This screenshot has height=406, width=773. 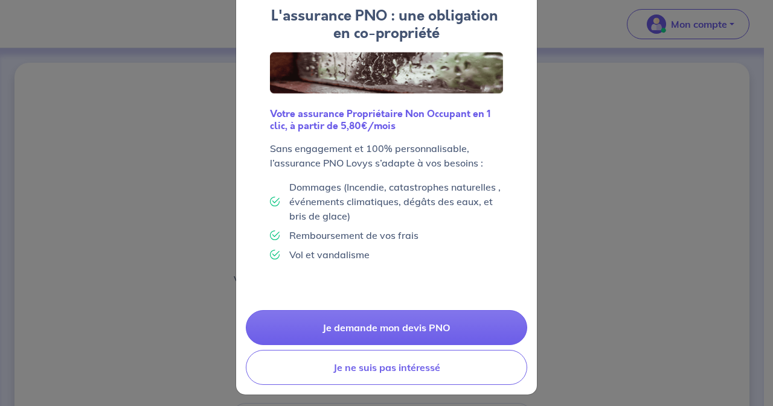 I want to click on h6: Votre assurance Propriétaire Non Occupant en 1 clic, à partir de 5,80€/mois, so click(x=386, y=120).